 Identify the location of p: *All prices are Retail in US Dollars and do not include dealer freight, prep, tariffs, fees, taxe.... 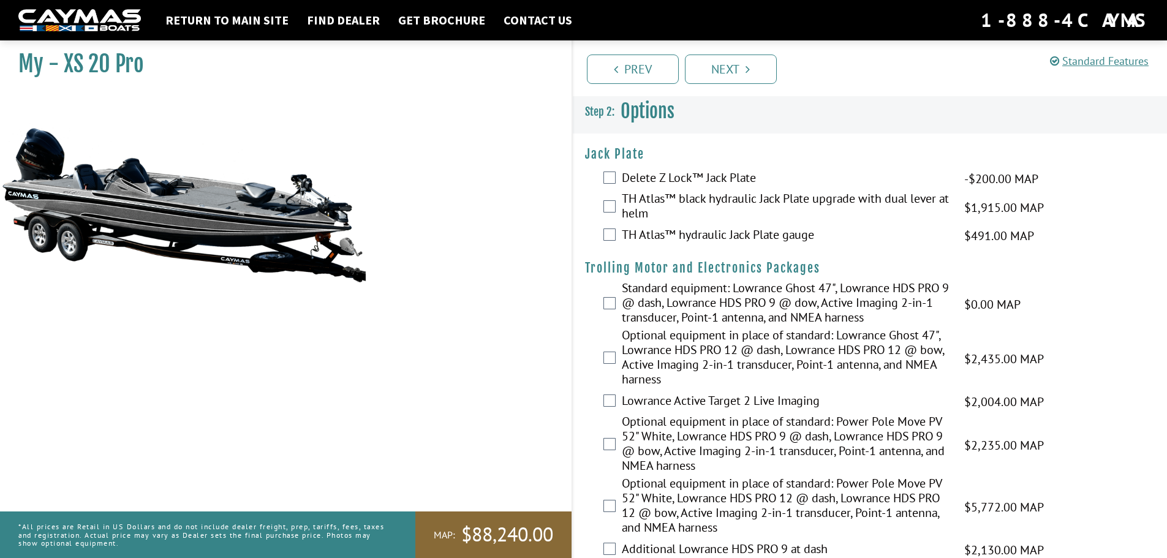
(203, 535).